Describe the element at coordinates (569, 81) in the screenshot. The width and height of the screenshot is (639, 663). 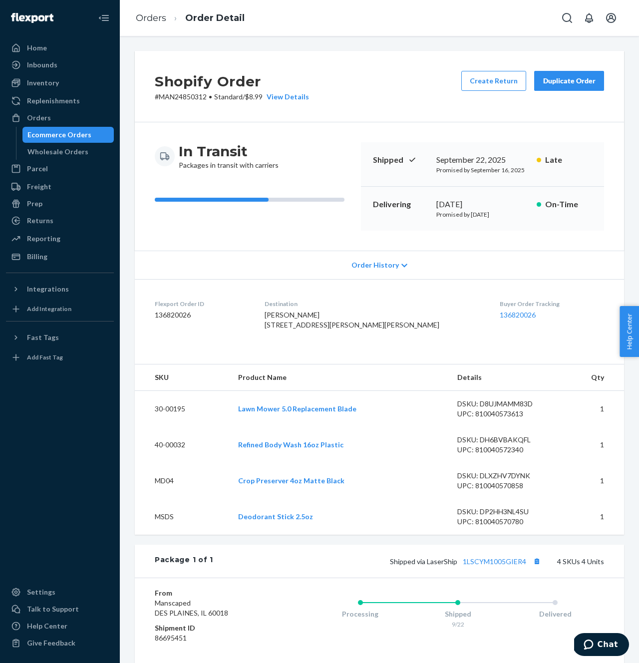
I see `button: Duplicate Order` at that location.